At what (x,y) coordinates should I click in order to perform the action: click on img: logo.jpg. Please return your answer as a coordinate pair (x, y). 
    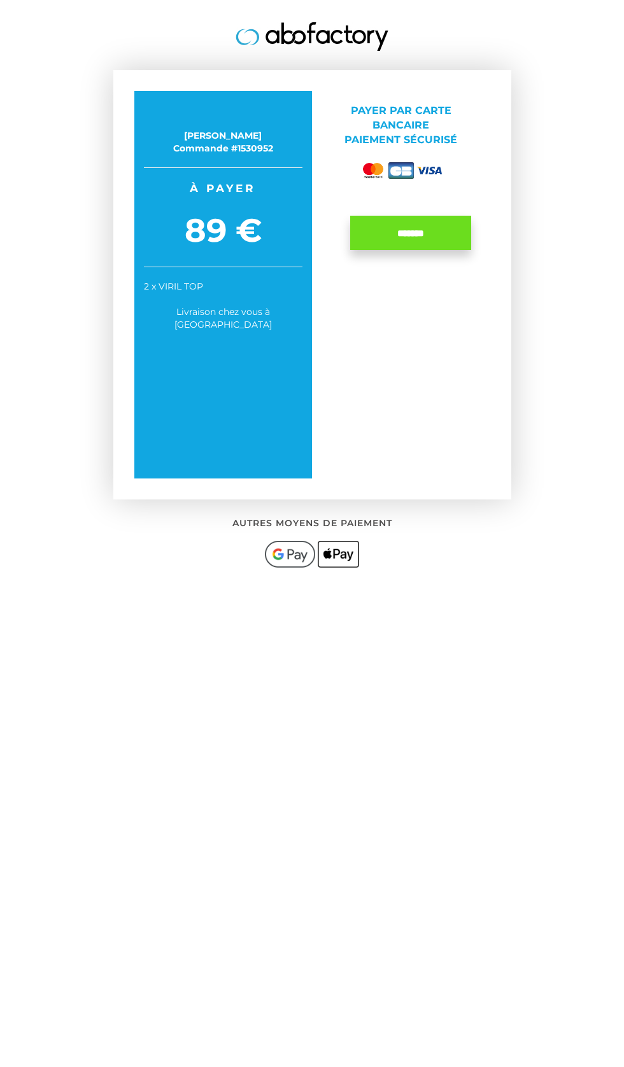
    Looking at the image, I should click on (312, 36).